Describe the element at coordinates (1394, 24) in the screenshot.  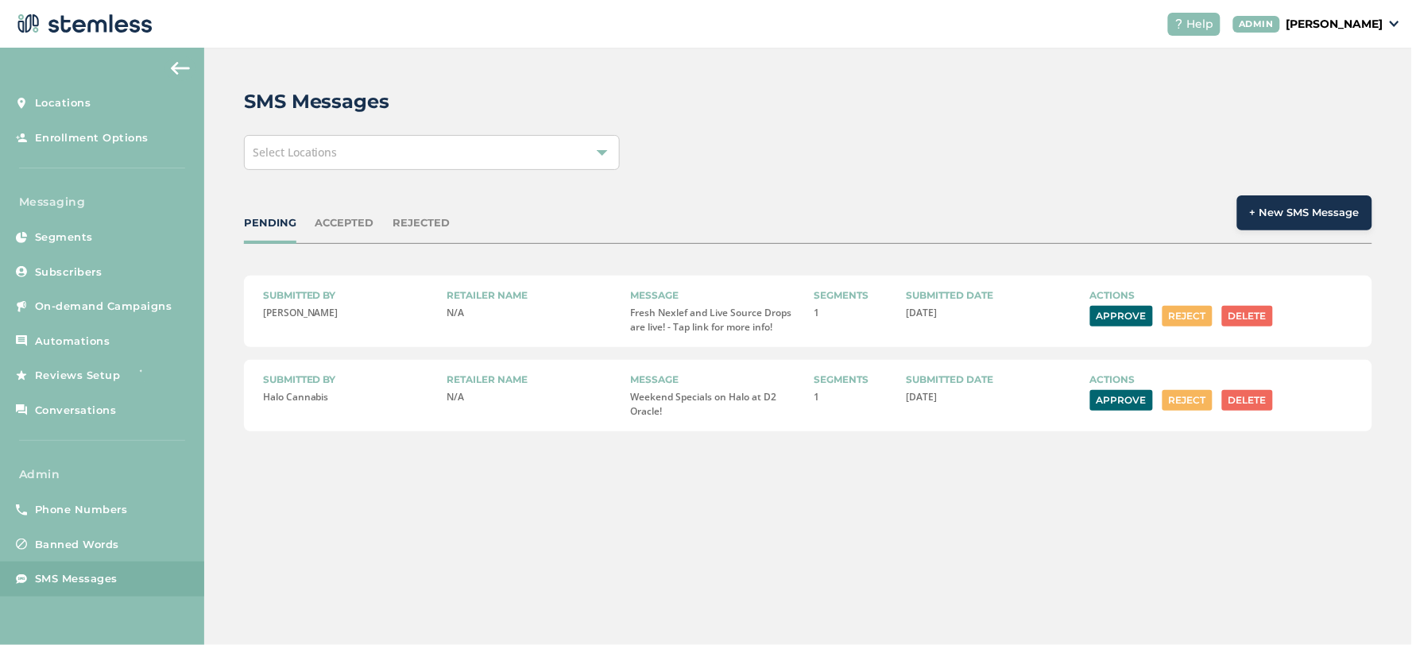
I see `img: icon_down-arrow-small-66adaf34.svg` at that location.